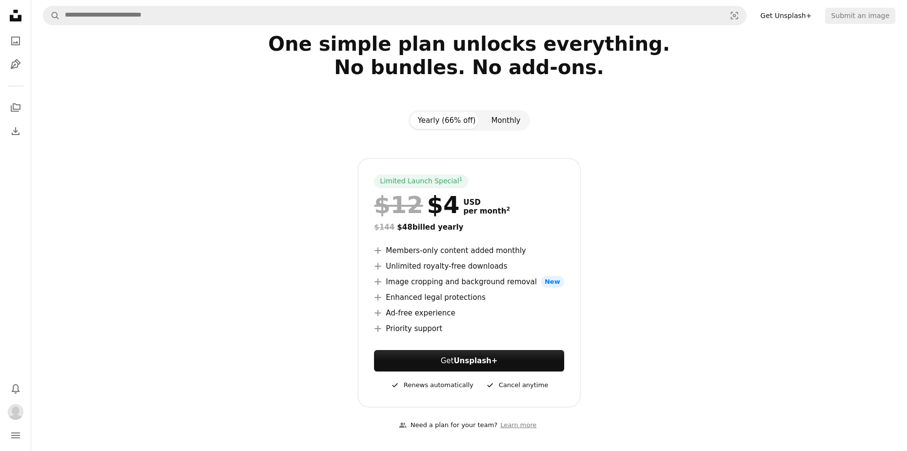  Describe the element at coordinates (384, 227) in the screenshot. I see `span: $144` at that location.